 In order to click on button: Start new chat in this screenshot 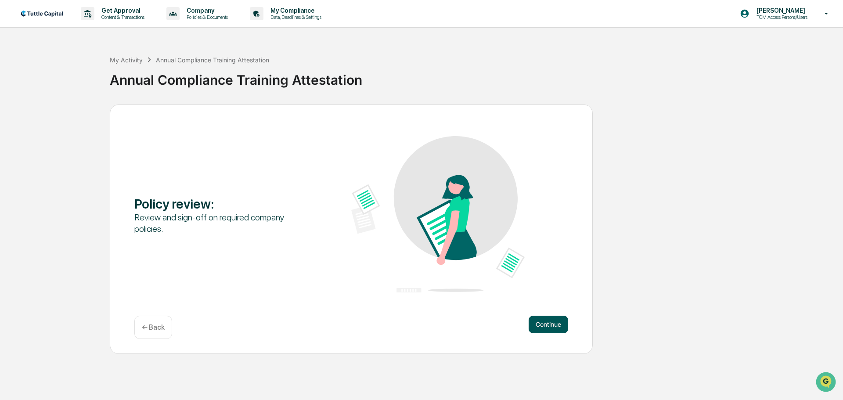, I will do `click(155, 75)`.